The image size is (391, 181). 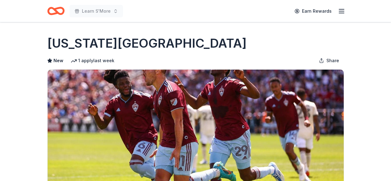 What do you see at coordinates (96, 11) in the screenshot?
I see `span: Learn S'More` at bounding box center [96, 11].